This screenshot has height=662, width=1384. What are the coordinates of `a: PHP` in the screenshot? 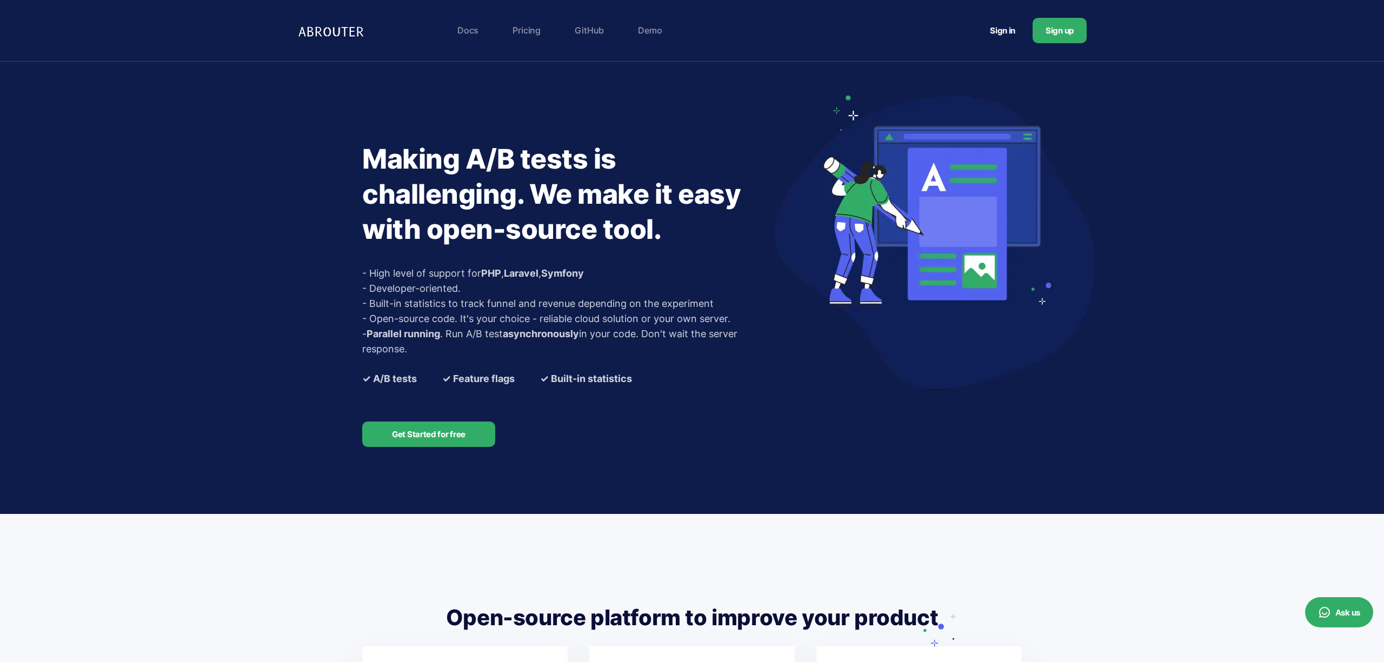 It's located at (491, 273).